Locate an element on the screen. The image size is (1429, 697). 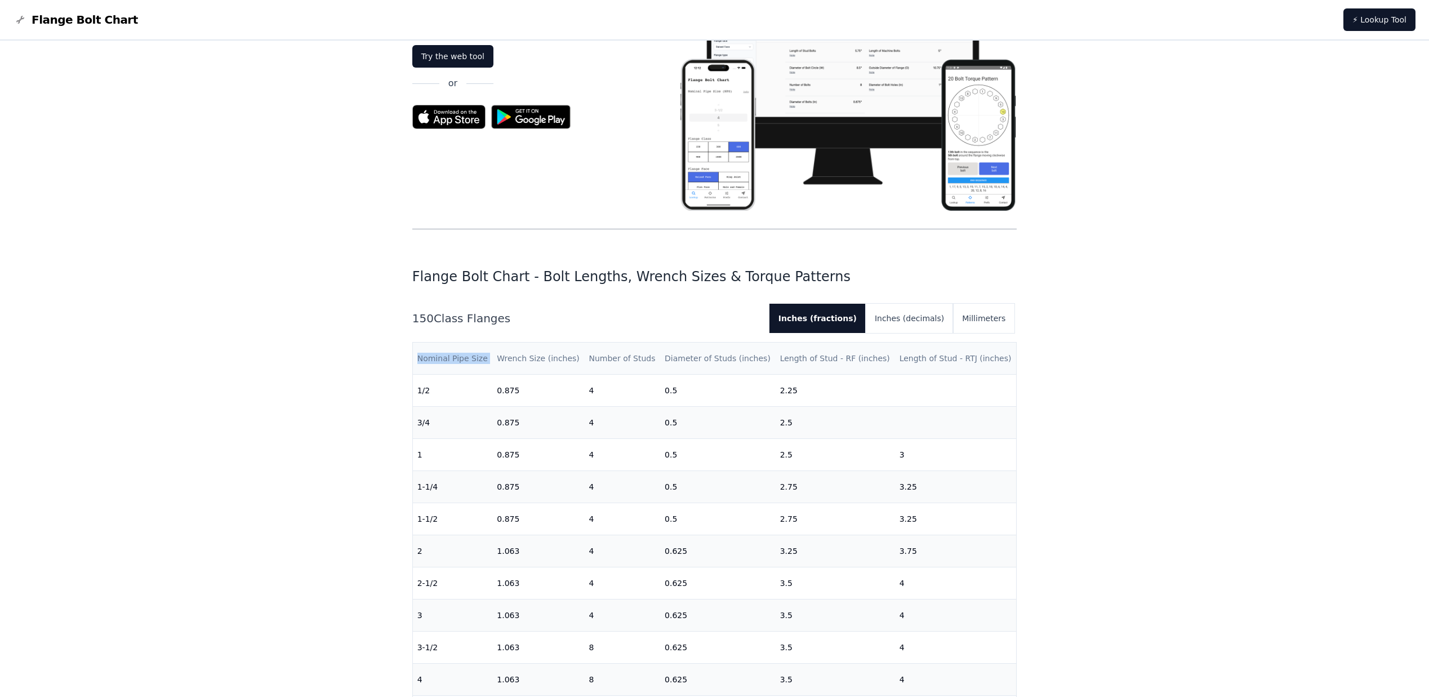
img: App Store badge for the Flange Bolt Chart app is located at coordinates (449, 117).